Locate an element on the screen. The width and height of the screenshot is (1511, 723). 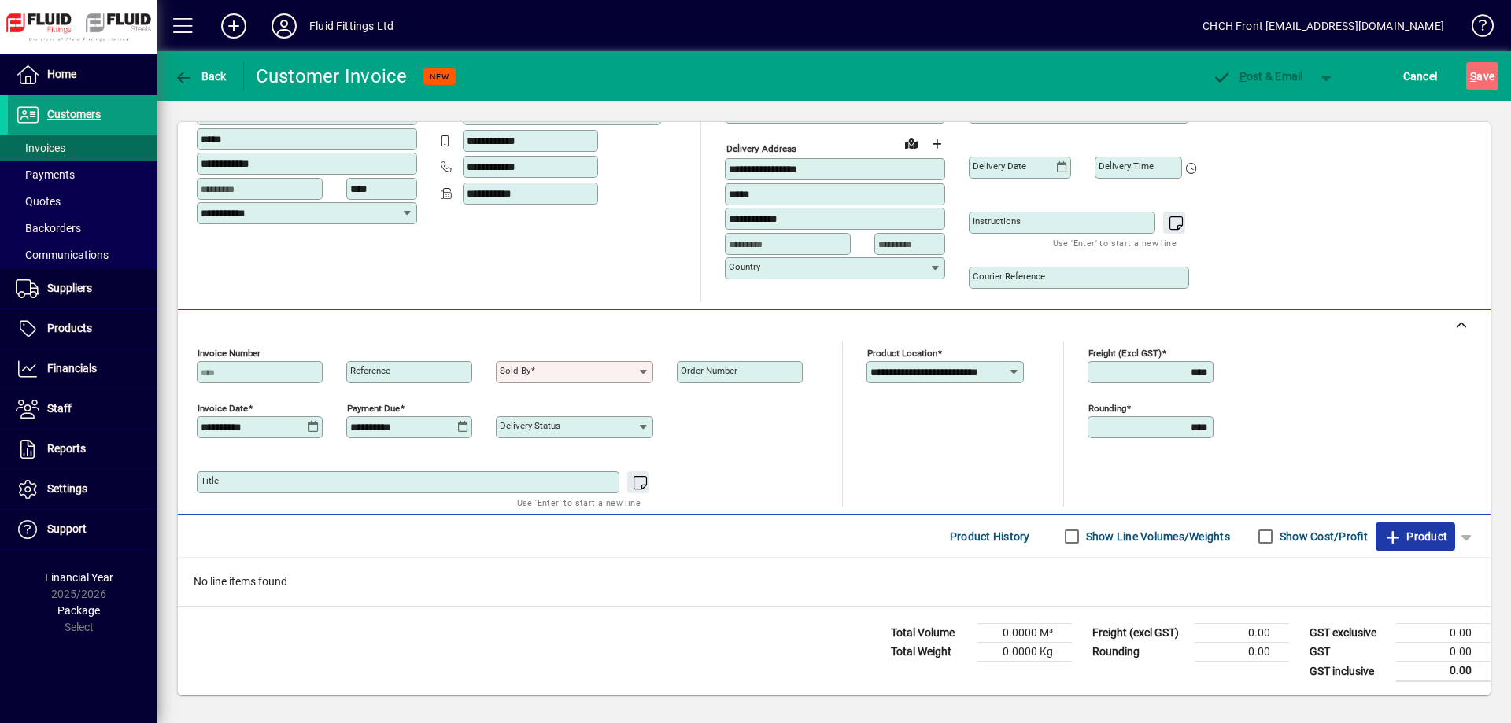
span: NEW is located at coordinates (439, 76).